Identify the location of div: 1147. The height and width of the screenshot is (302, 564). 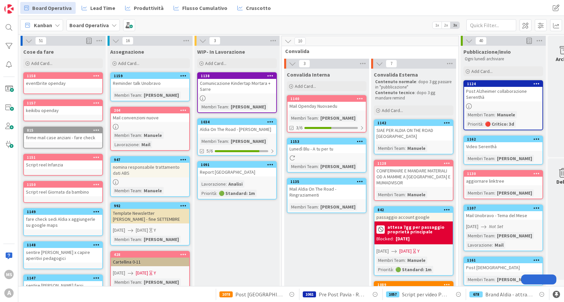
(63, 278).